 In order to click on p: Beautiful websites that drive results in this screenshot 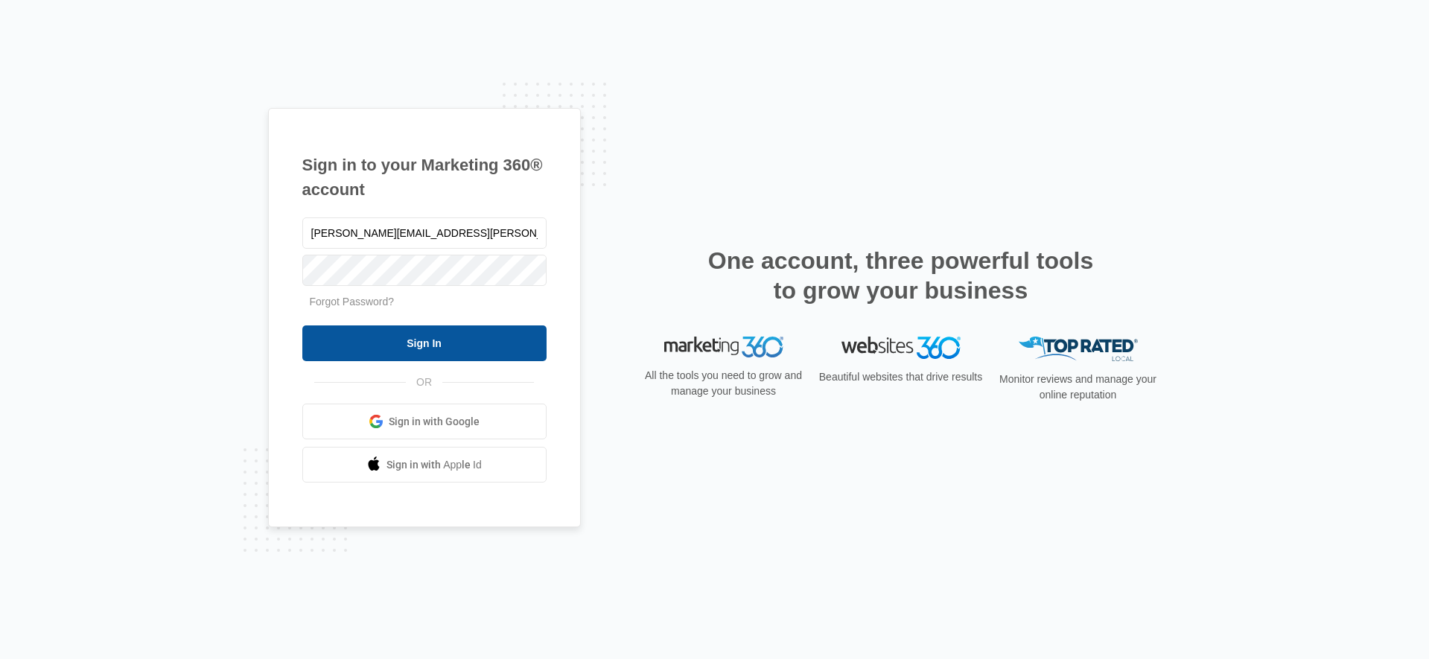, I will do `click(901, 377)`.